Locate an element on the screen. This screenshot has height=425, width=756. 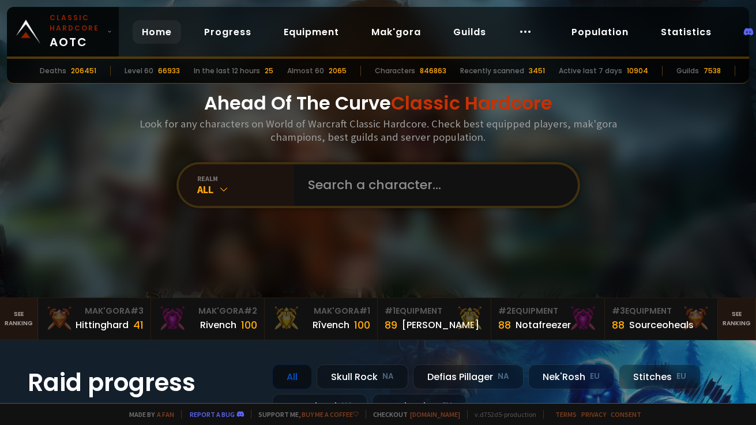
div: Notafreezer is located at coordinates (543, 325).